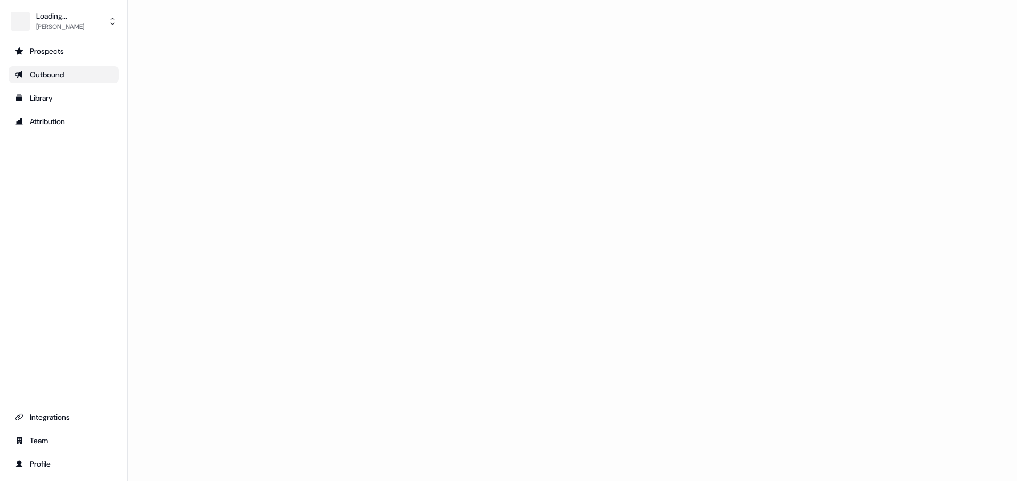  What do you see at coordinates (60, 16) in the screenshot?
I see `div: Loading...` at bounding box center [60, 16].